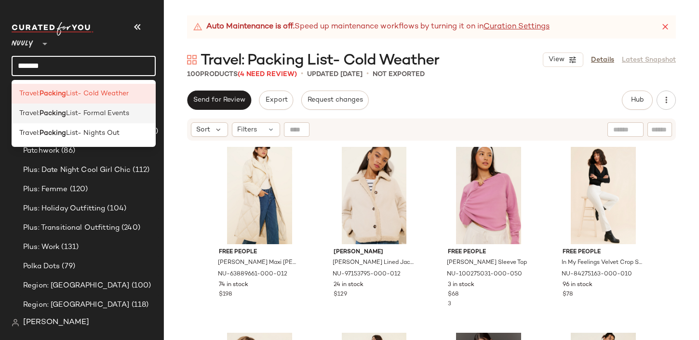 Image resolution: width=699 pixels, height=340 pixels. I want to click on span: Patchwork, so click(41, 151).